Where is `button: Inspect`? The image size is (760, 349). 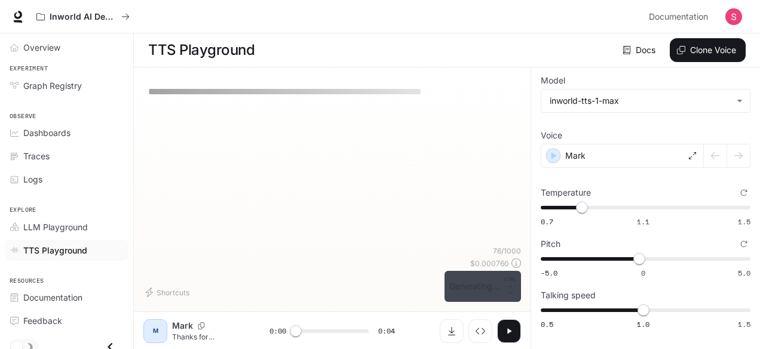
button: Inspect is located at coordinates (480, 331).